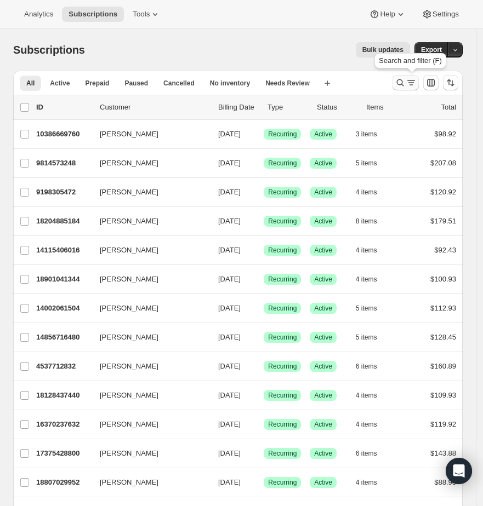 This screenshot has height=506, width=483. I want to click on button: 8 items, so click(372, 221).